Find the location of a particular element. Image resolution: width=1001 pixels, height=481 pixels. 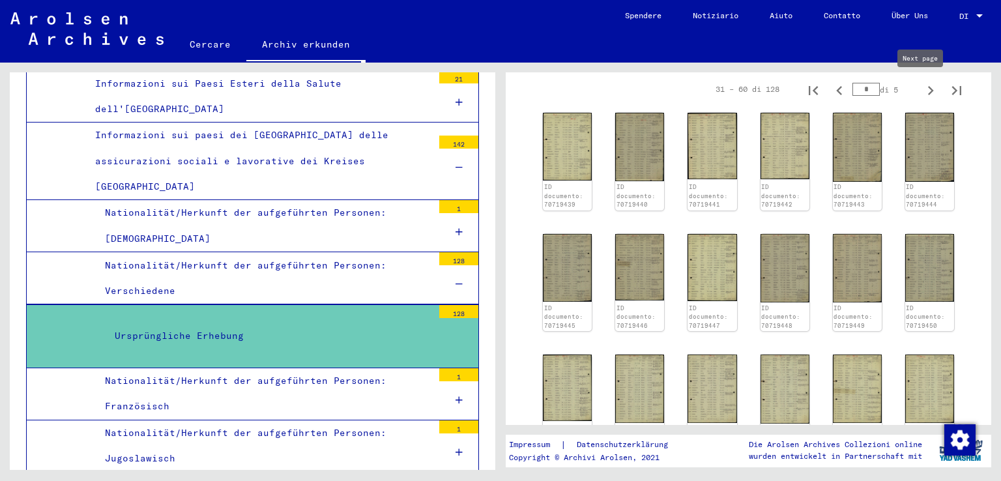

font: ID documento: 70719442 is located at coordinates (780, 195).